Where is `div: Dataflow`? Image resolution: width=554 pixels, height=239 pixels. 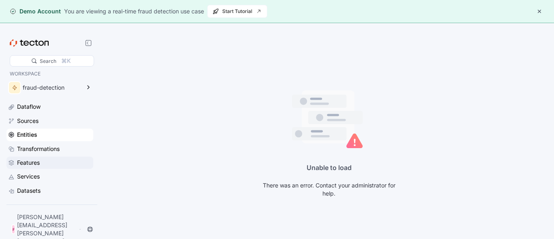 div: Dataflow is located at coordinates (29, 107).